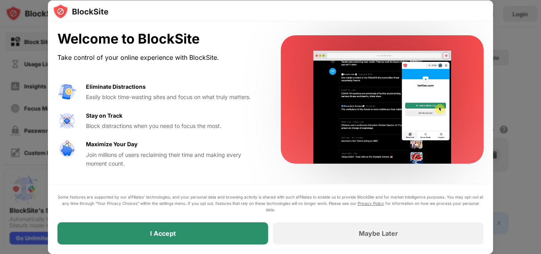  What do you see at coordinates (116, 87) in the screenshot?
I see `div: Eliminate Distractions` at bounding box center [116, 87].